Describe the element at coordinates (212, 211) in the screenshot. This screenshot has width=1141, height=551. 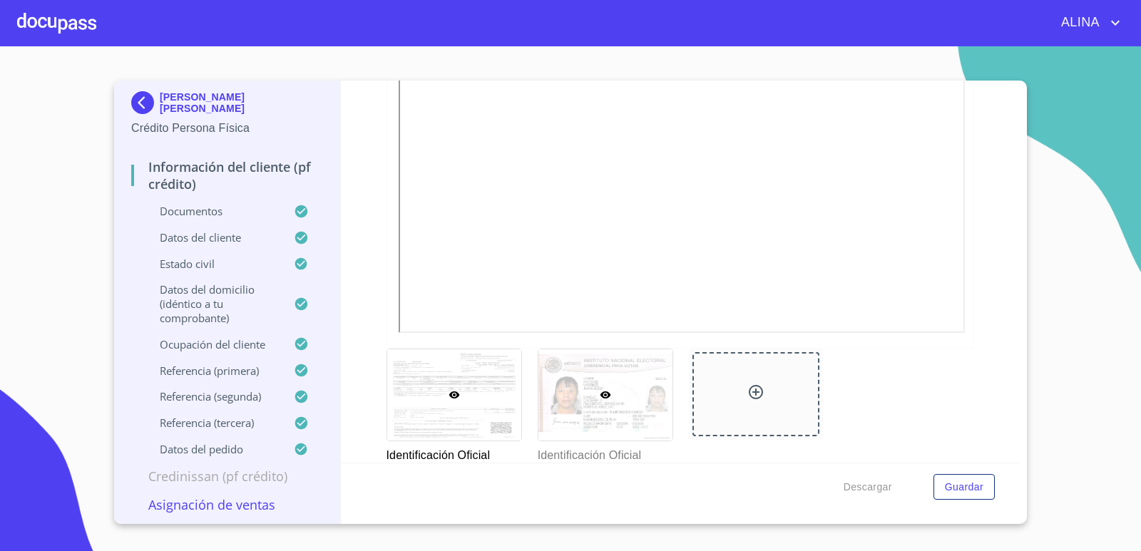
I see `p: Documentos` at that location.